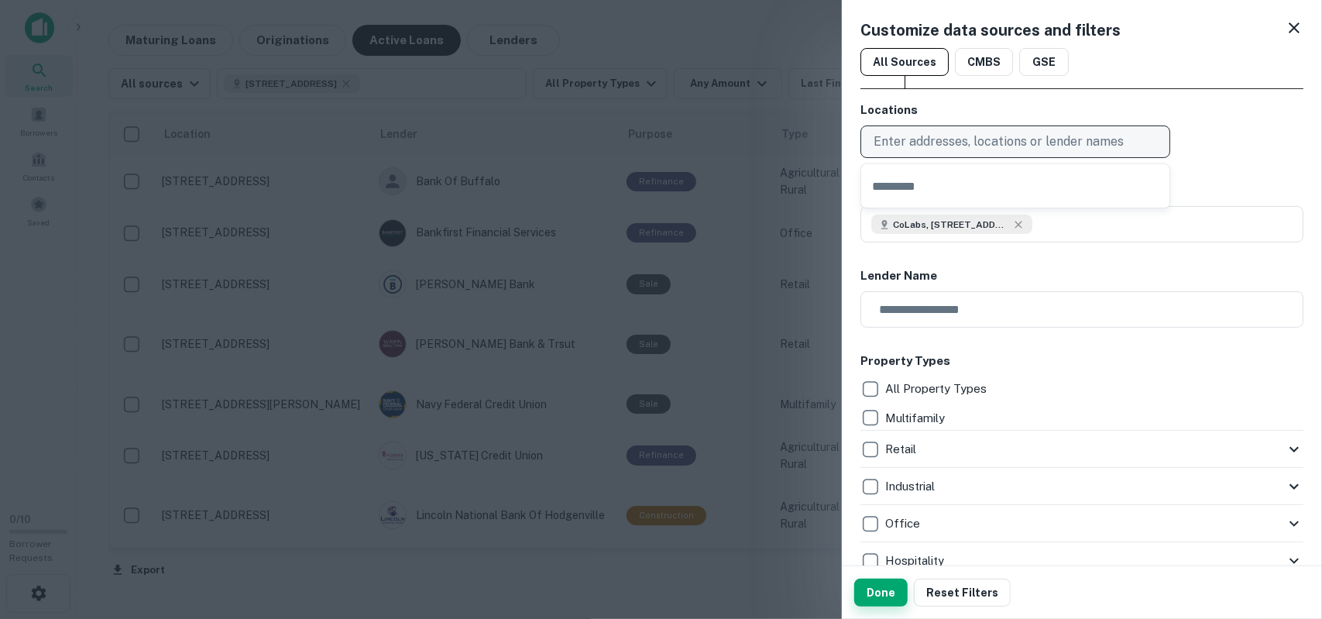 The width and height of the screenshot is (1322, 619). Describe the element at coordinates (1044, 62) in the screenshot. I see `button: GSE` at that location.